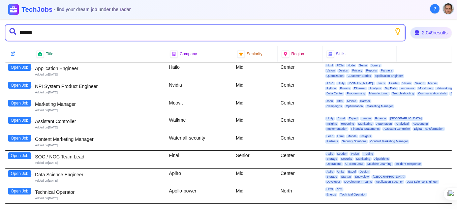 The height and width of the screenshot is (210, 457). What do you see at coordinates (200, 89) in the screenshot?
I see `div: Nvidia` at bounding box center [200, 89].